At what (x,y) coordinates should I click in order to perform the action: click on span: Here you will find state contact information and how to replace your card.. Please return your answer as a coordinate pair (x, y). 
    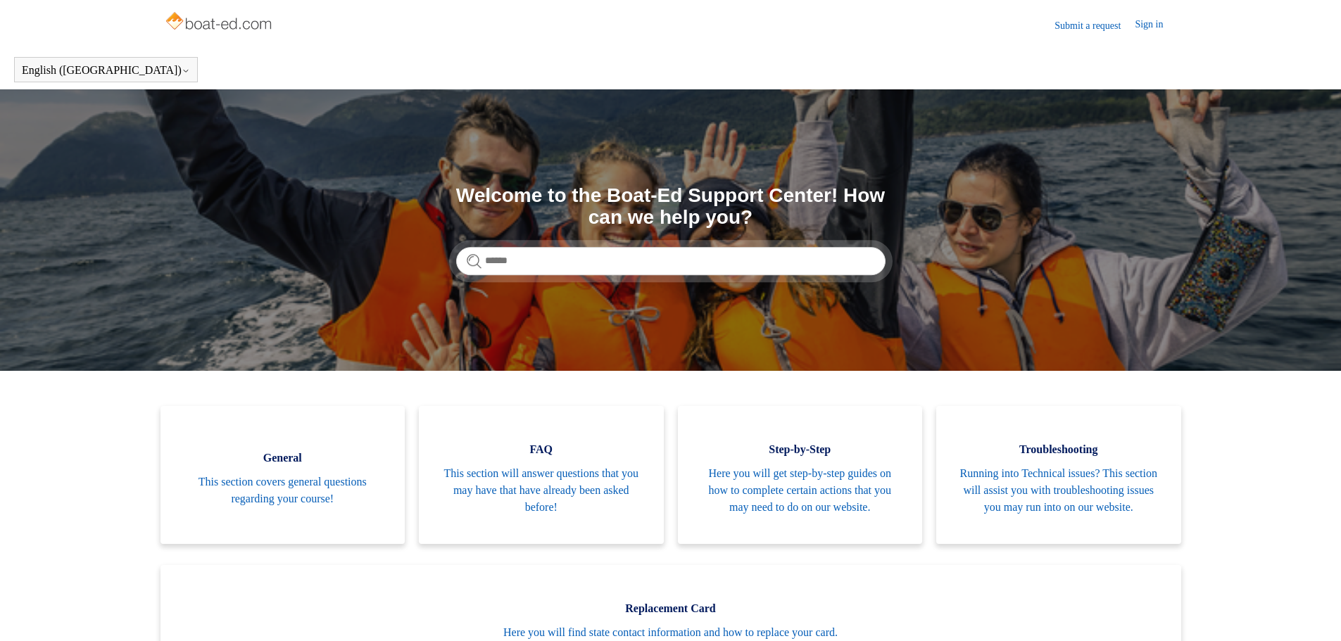
    Looking at the image, I should click on (671, 633).